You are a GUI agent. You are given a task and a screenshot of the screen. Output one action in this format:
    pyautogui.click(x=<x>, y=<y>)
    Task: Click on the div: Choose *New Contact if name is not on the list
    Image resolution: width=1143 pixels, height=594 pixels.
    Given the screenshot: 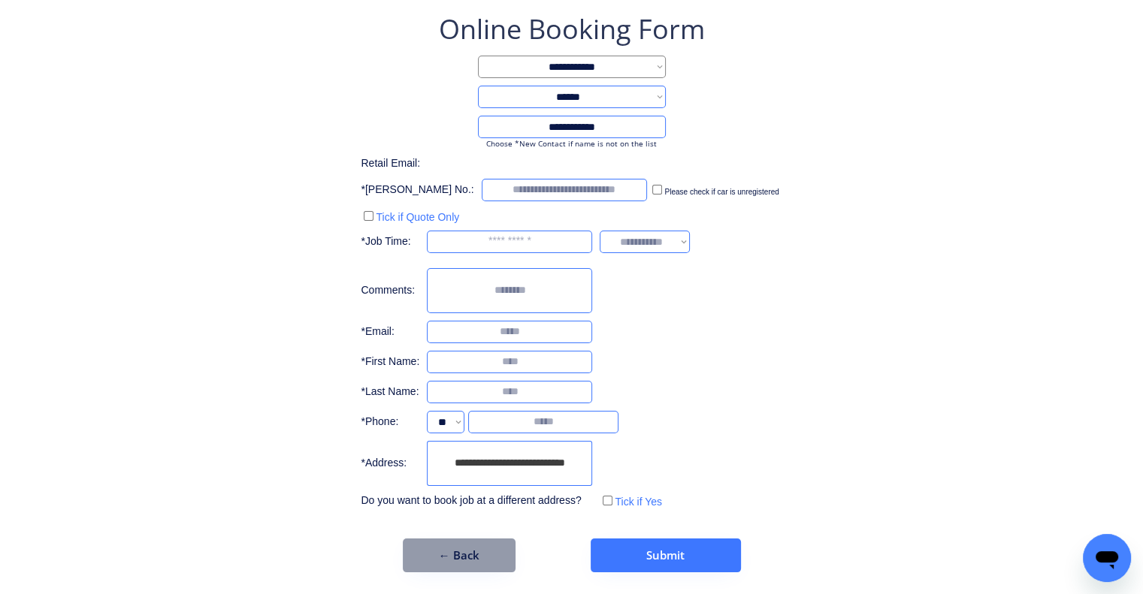 What is the action you would take?
    pyautogui.click(x=572, y=144)
    